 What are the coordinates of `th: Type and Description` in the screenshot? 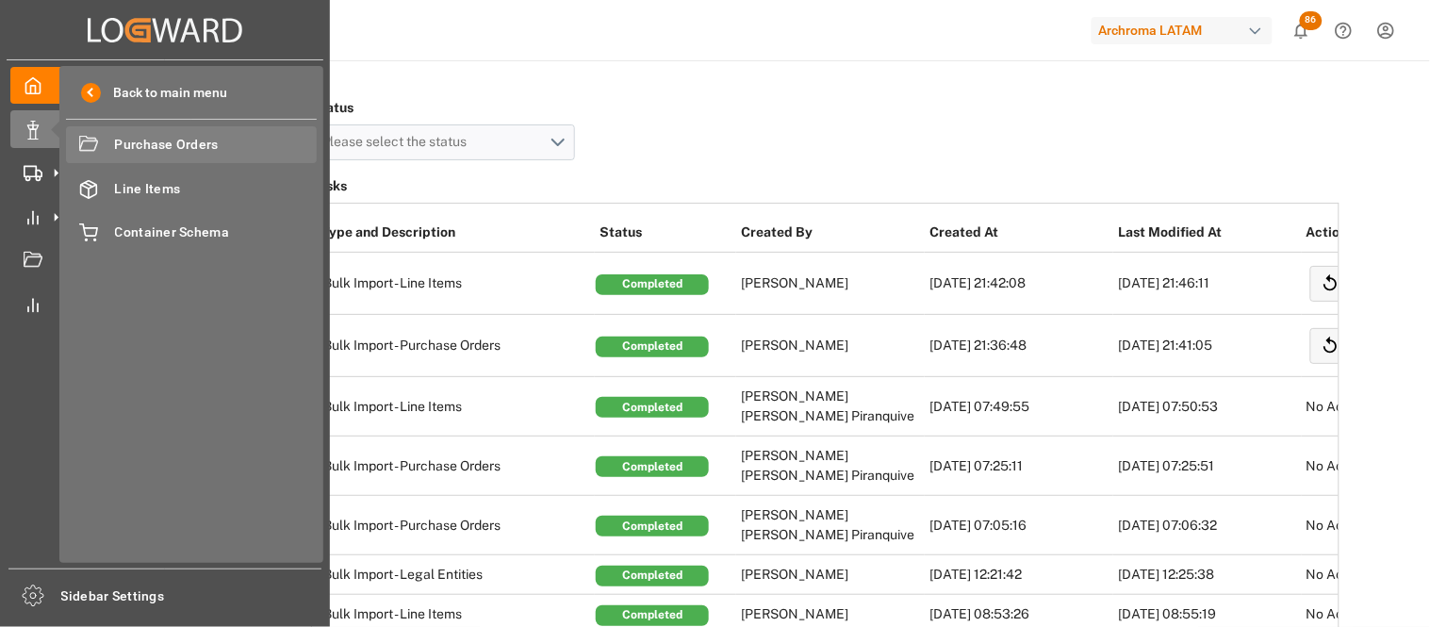 It's located at (453, 233).